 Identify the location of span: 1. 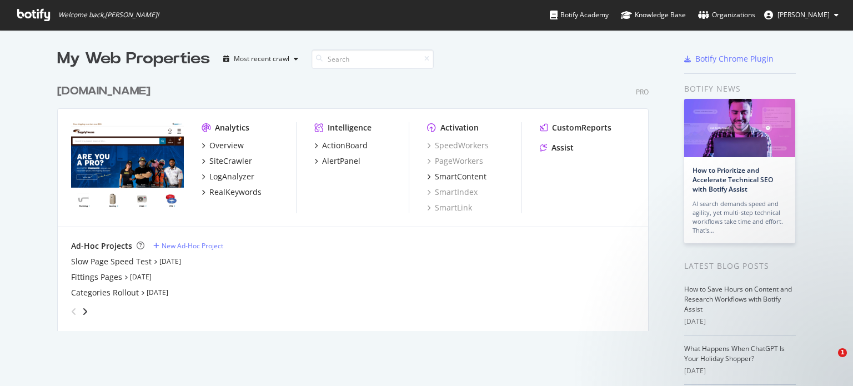
(842, 353).